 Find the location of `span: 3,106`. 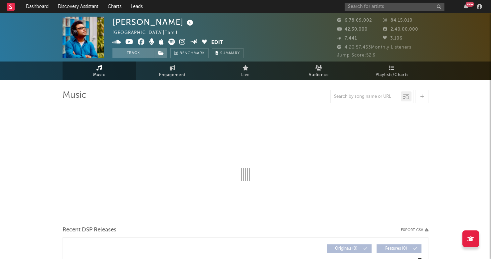

span: 3,106 is located at coordinates (393, 38).